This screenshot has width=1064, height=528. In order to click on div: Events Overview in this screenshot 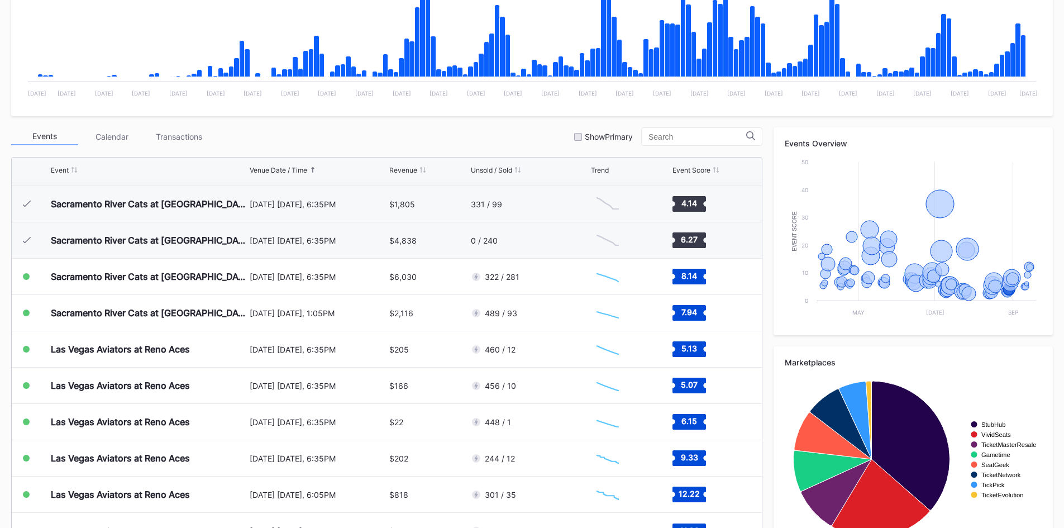, I will do `click(913, 143)`.